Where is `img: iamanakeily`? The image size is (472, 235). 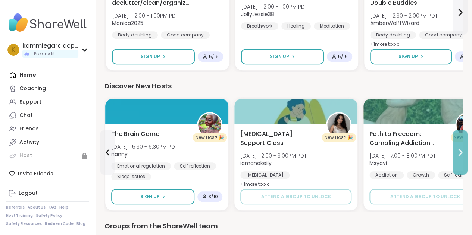
img: iamanakeily is located at coordinates (339, 125).